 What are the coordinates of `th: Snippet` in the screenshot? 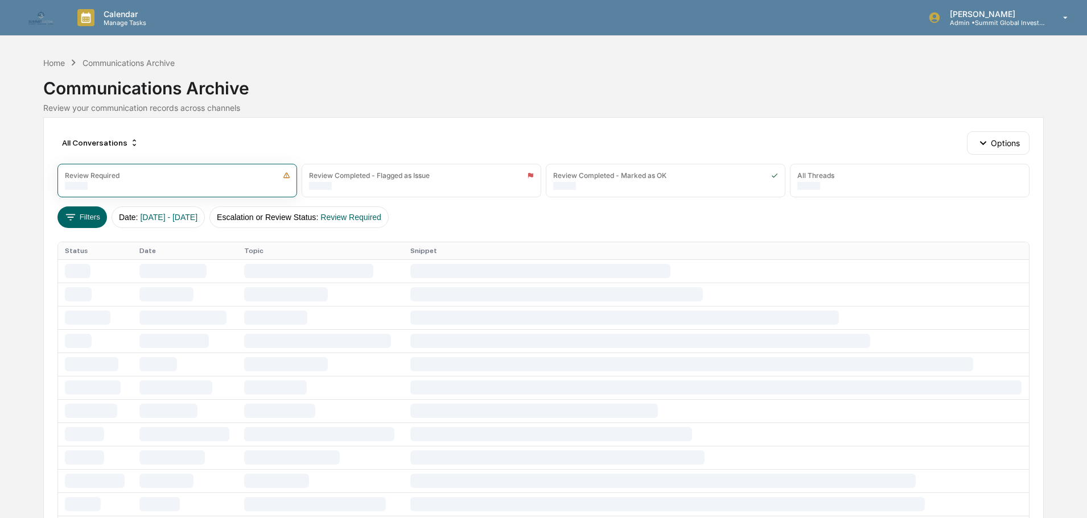 It's located at (716, 251).